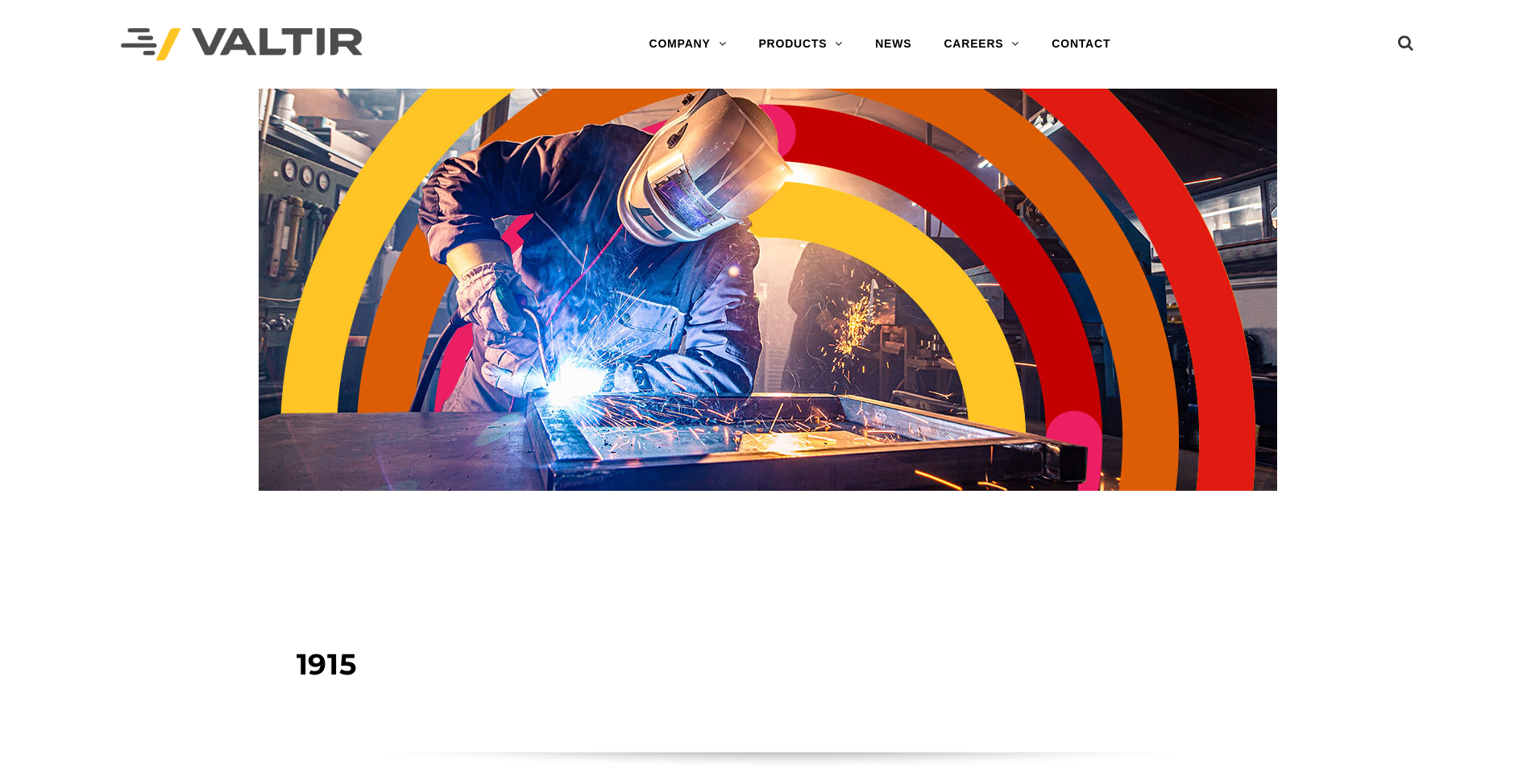  Describe the element at coordinates (768, 289) in the screenshot. I see `img: Header_Timeline` at that location.